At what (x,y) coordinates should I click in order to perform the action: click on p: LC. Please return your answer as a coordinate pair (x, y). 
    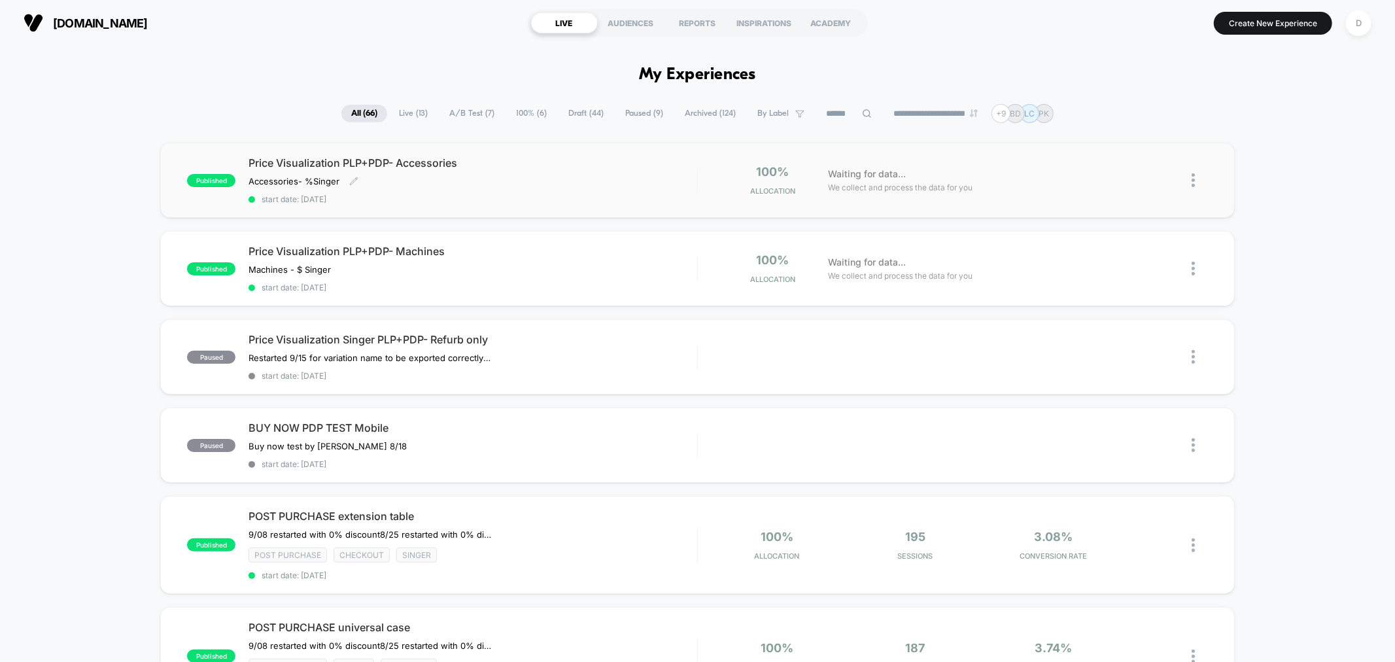
    Looking at the image, I should click on (1030, 113).